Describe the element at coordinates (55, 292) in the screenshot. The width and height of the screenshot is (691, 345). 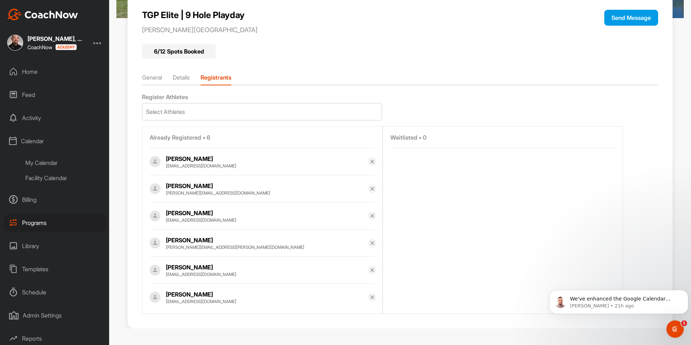
I see `div: Schedule` at that location.